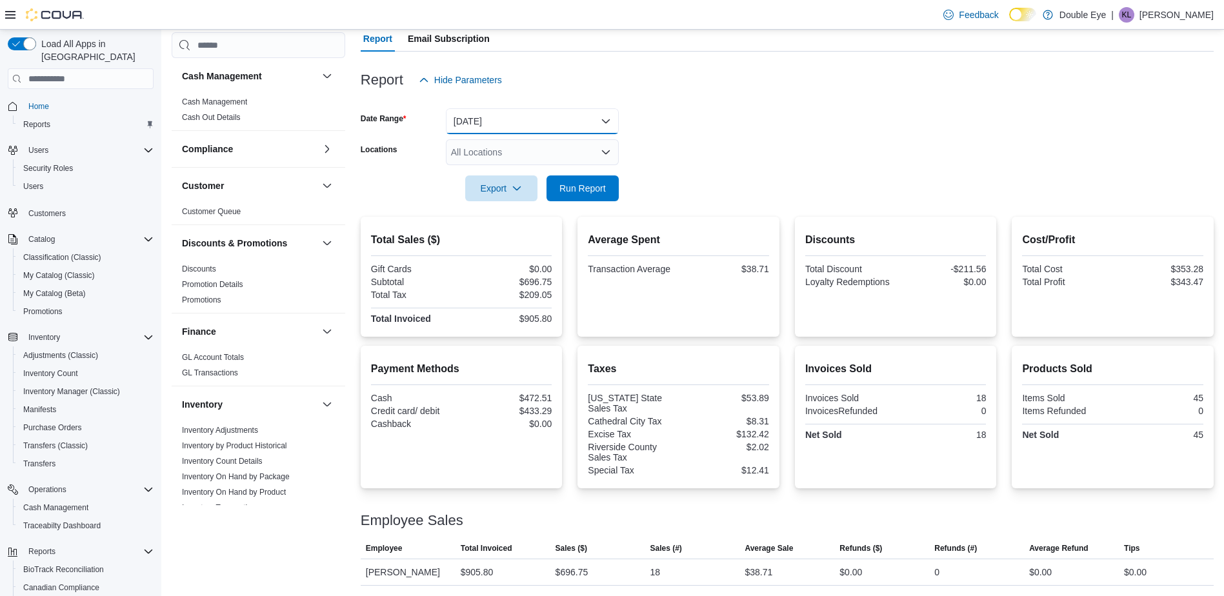  Describe the element at coordinates (86, 410) in the screenshot. I see `span: Manifests` at that location.